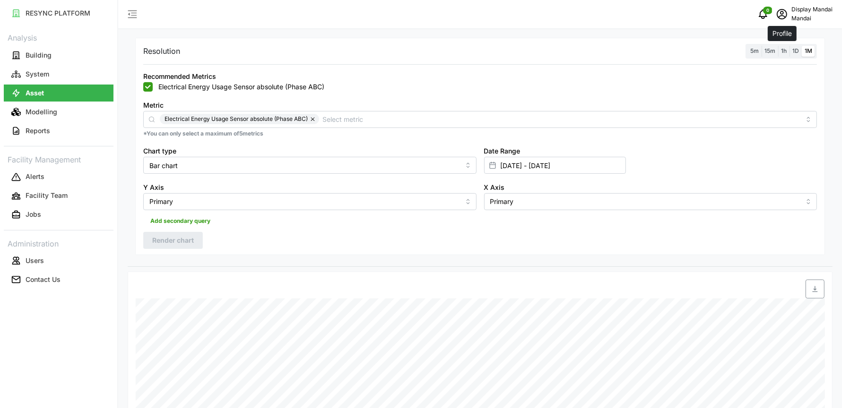 The width and height of the screenshot is (842, 408). I want to click on button: Contact Us, so click(59, 280).